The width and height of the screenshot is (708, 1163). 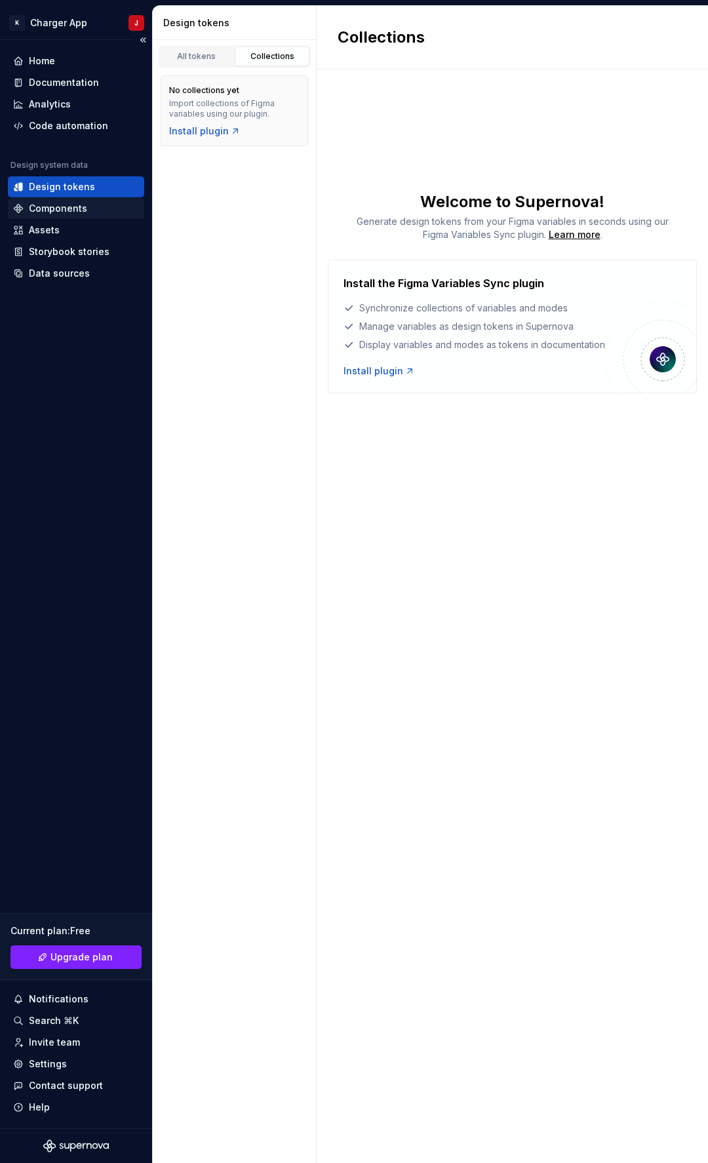 I want to click on div: Collections, so click(x=273, y=56).